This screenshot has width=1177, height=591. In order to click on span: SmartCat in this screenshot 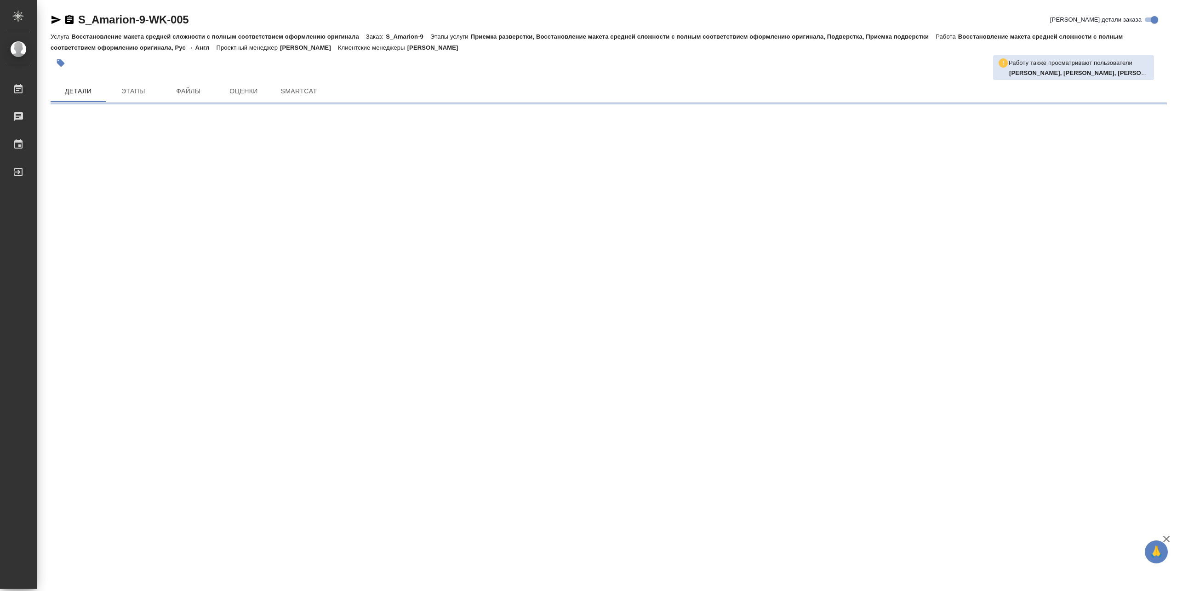, I will do `click(299, 91)`.